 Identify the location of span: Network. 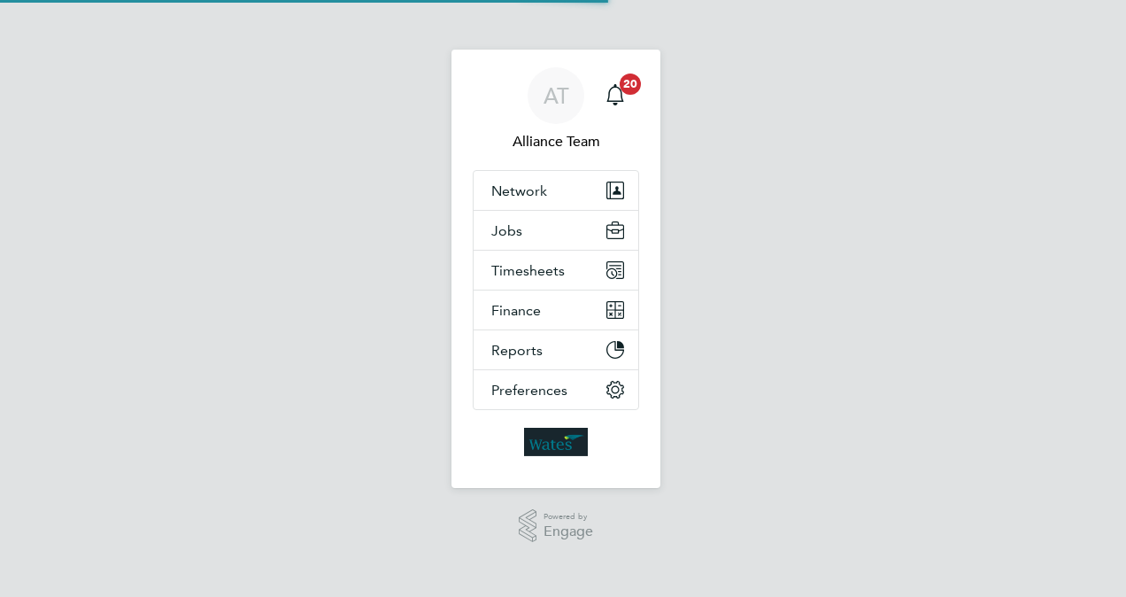
(519, 190).